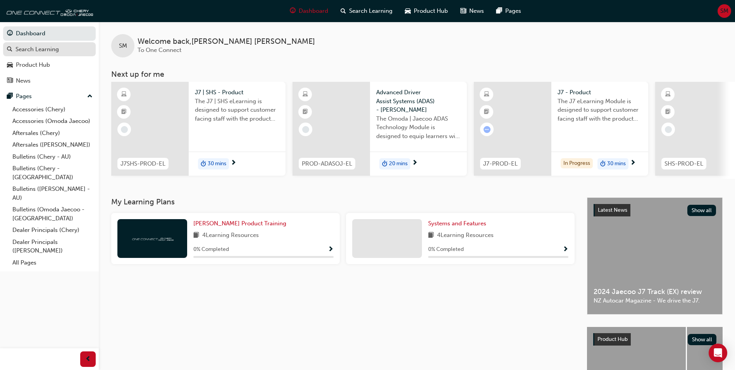 The height and width of the screenshot is (370, 735). I want to click on span: J7SHS-PROD-EL, so click(143, 163).